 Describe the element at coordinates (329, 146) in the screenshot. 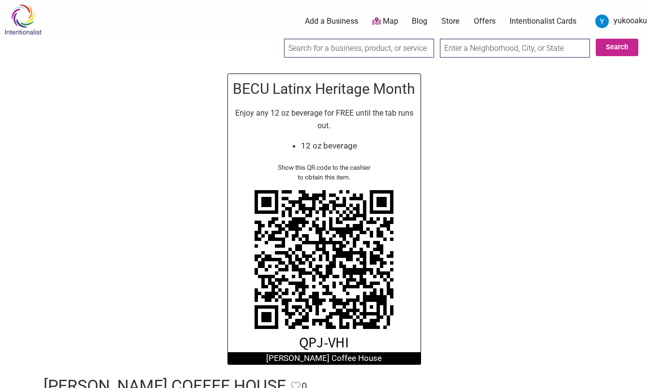

I see `li: 12 oz beverage` at that location.